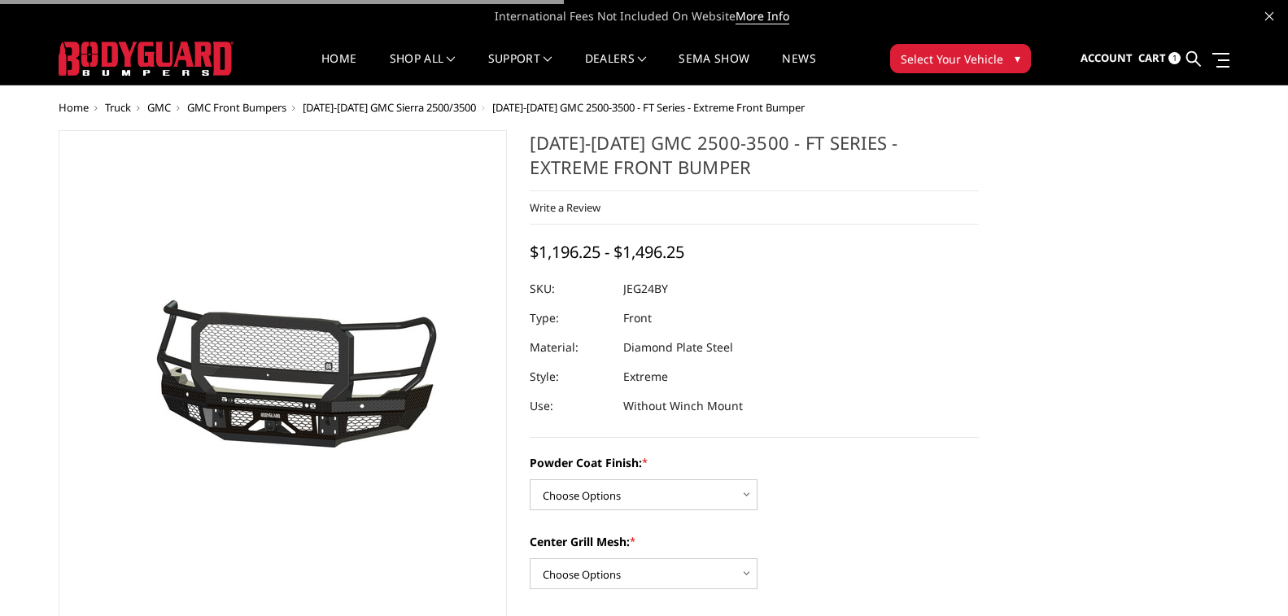 The height and width of the screenshot is (616, 1288). Describe the element at coordinates (637, 318) in the screenshot. I see `dd: Front` at that location.